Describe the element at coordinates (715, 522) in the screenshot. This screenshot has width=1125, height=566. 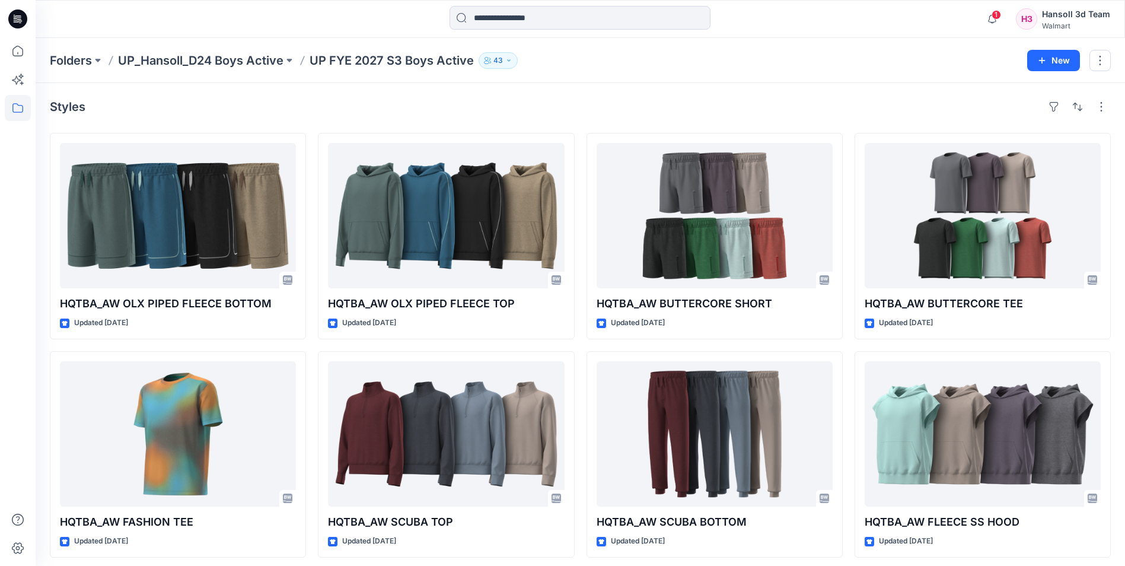
I see `p: HQTBA_AW SCUBA BOTTOM` at that location.